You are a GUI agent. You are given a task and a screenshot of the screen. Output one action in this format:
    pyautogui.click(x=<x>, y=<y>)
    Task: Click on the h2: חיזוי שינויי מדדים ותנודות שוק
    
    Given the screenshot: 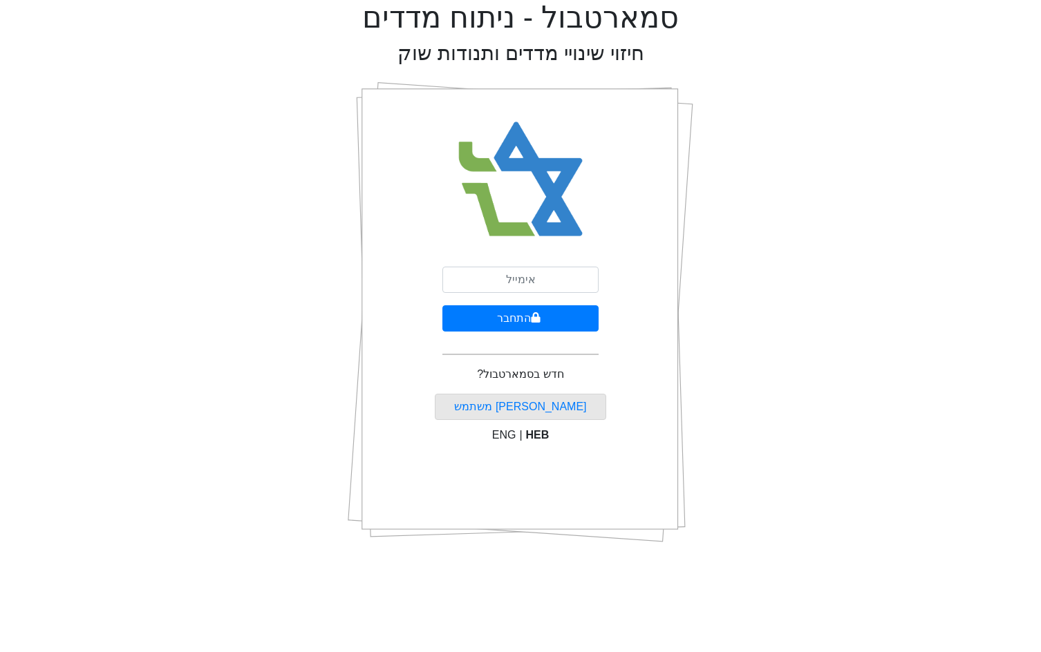 What is the action you would take?
    pyautogui.click(x=520, y=53)
    